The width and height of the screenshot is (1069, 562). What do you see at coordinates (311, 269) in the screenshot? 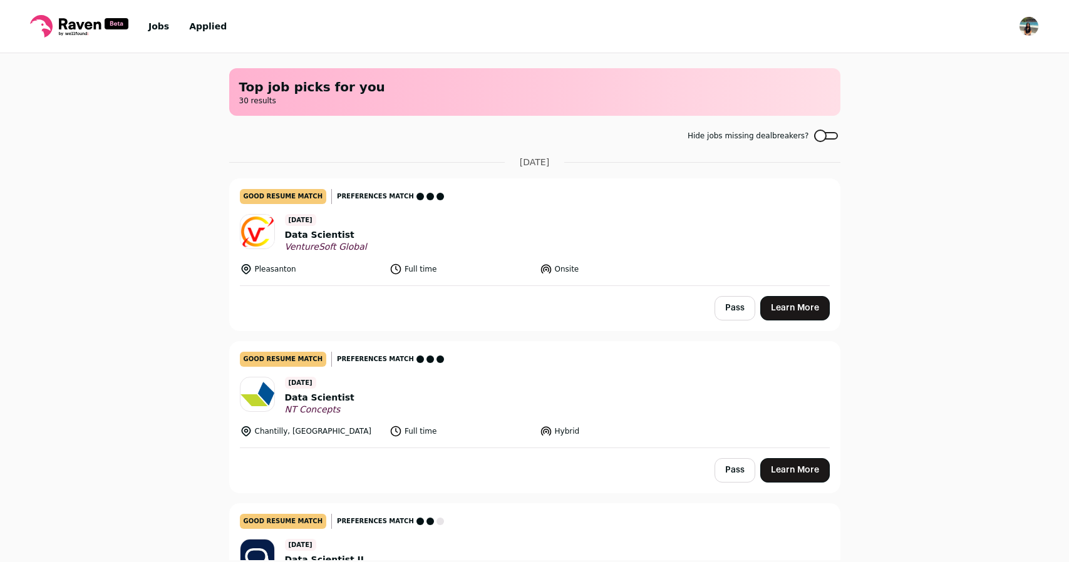
I see `li: Pleasanton` at bounding box center [311, 269].